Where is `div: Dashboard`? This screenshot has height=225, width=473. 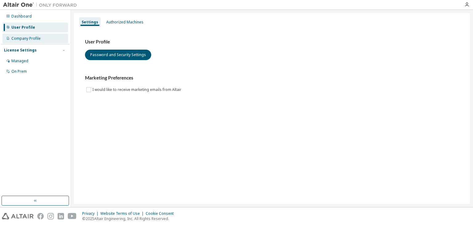
div: Dashboard is located at coordinates (22, 16).